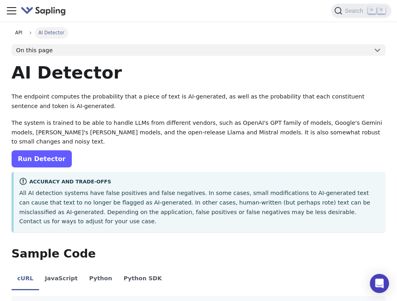 The image size is (397, 301). Describe the element at coordinates (143, 280) in the screenshot. I see `li: Python SDK` at that location.